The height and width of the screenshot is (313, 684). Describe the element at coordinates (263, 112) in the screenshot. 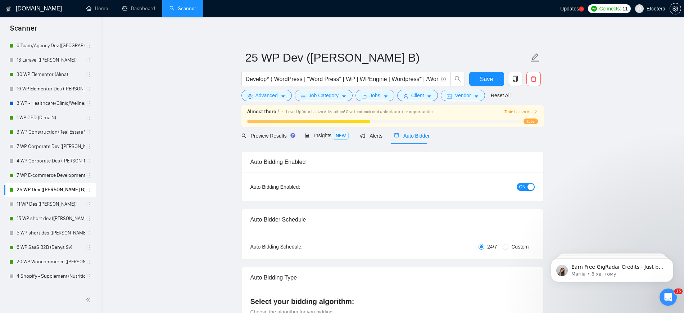

I see `span: Almost there !` at that location.